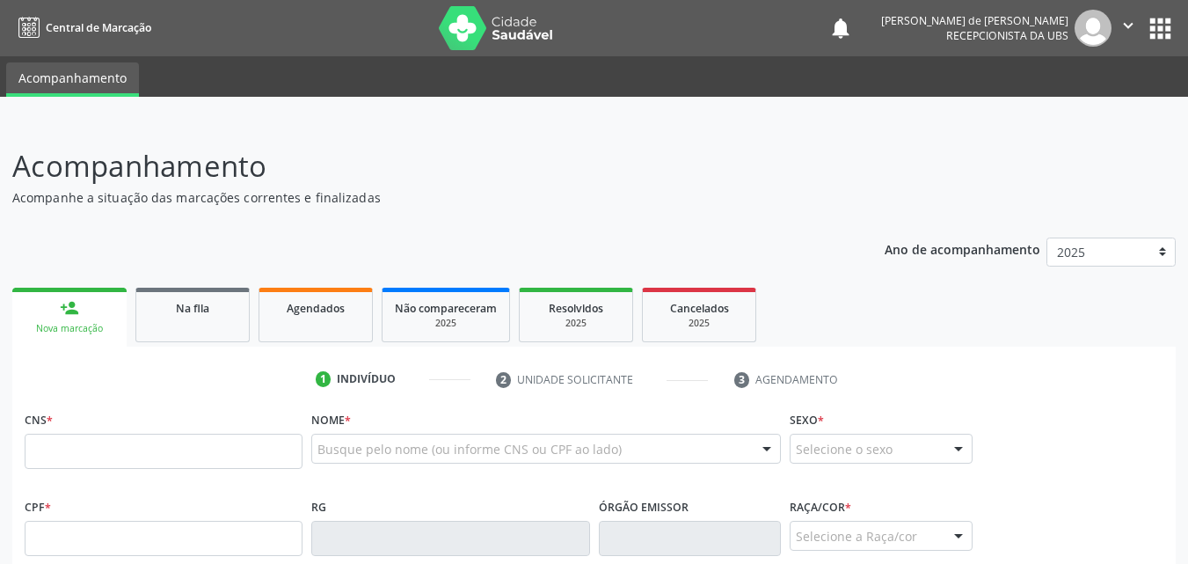  What do you see at coordinates (72, 79) in the screenshot?
I see `a: Acompanhamento` at bounding box center [72, 79].